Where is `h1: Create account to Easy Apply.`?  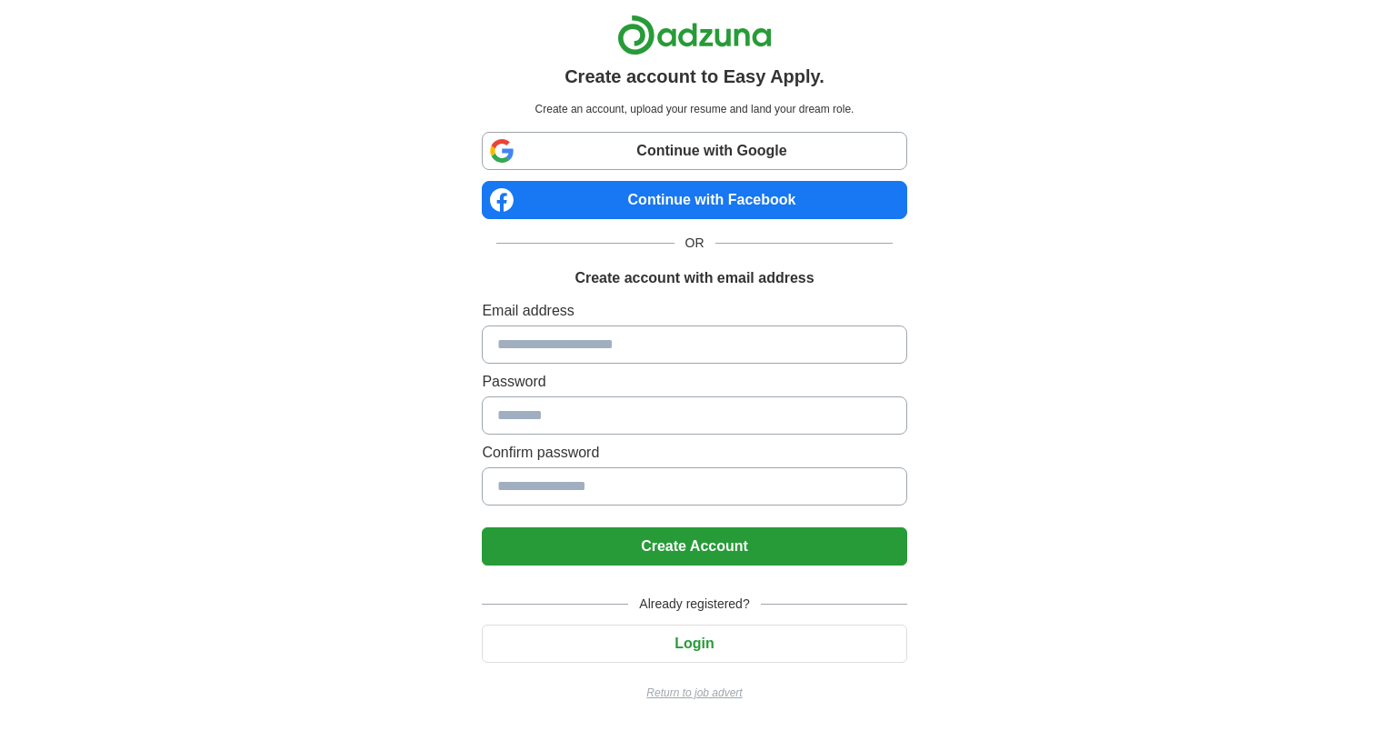
h1: Create account to Easy Apply. is located at coordinates (695, 76).